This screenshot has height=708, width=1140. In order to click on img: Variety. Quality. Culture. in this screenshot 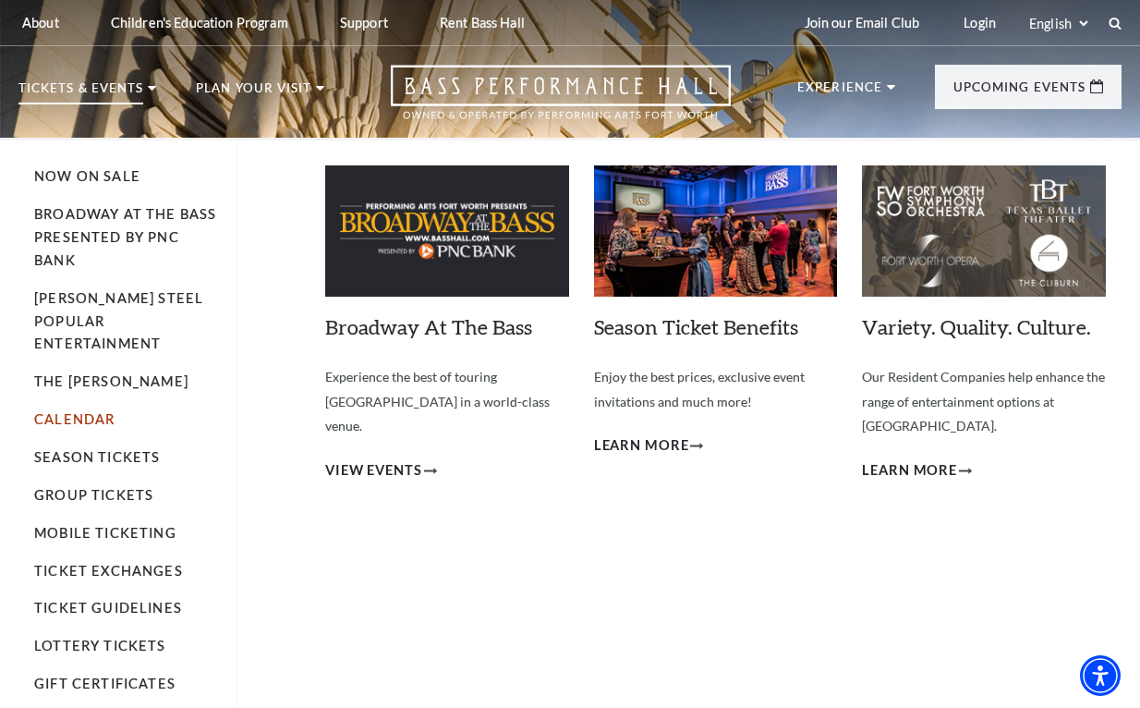, I will do `click(984, 231)`.